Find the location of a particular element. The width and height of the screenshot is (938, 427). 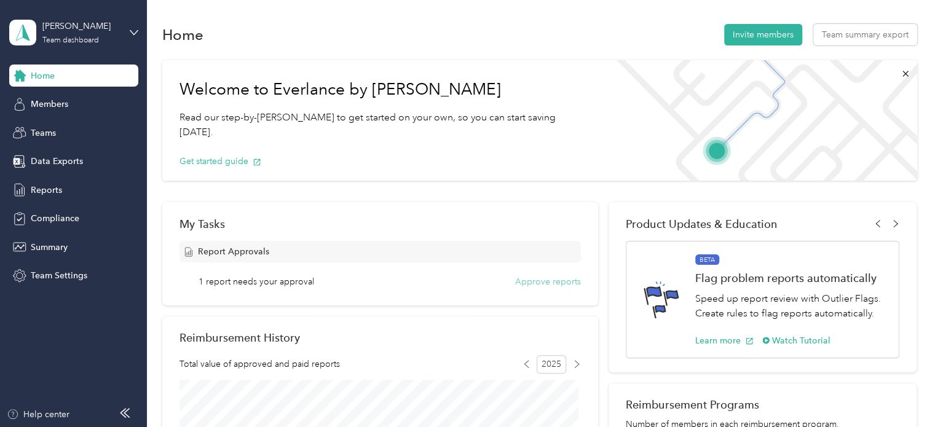

span: BETA is located at coordinates (707, 260).